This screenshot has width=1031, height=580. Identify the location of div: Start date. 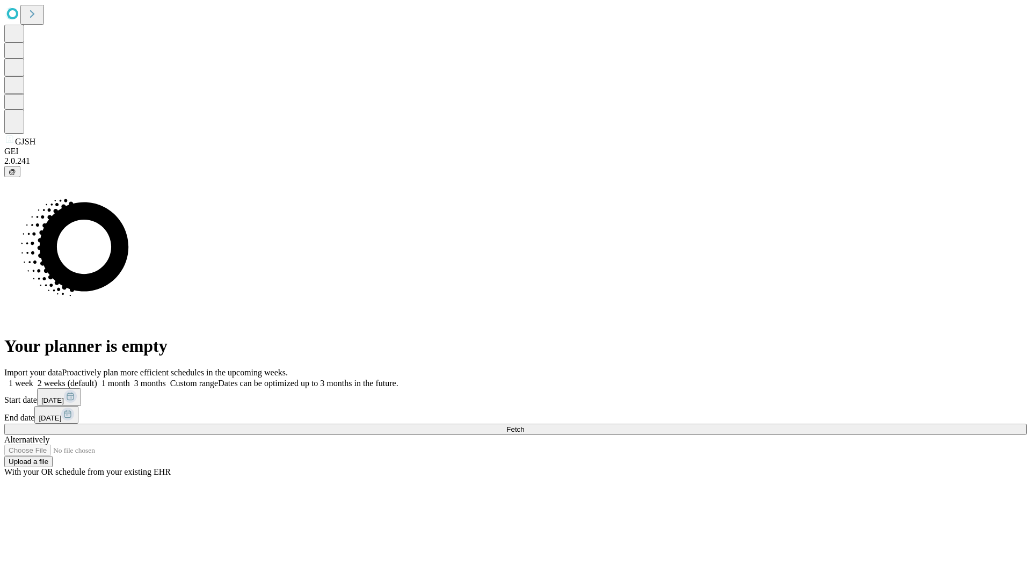
(516, 397).